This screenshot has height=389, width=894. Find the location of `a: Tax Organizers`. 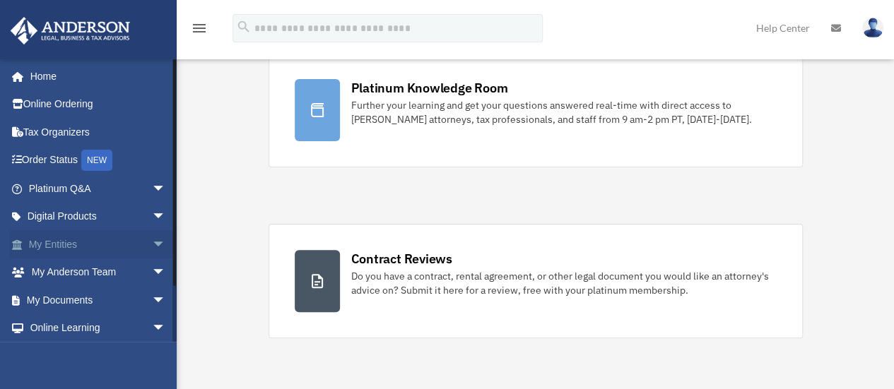

a: Tax Organizers is located at coordinates (98, 132).